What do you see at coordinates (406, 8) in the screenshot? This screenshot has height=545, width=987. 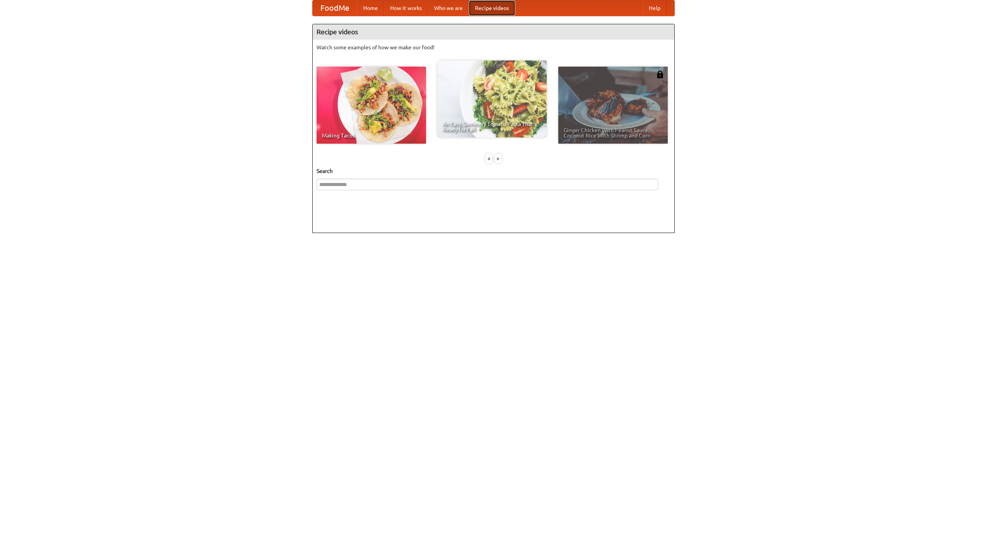 I see `a: How it works` at bounding box center [406, 8].